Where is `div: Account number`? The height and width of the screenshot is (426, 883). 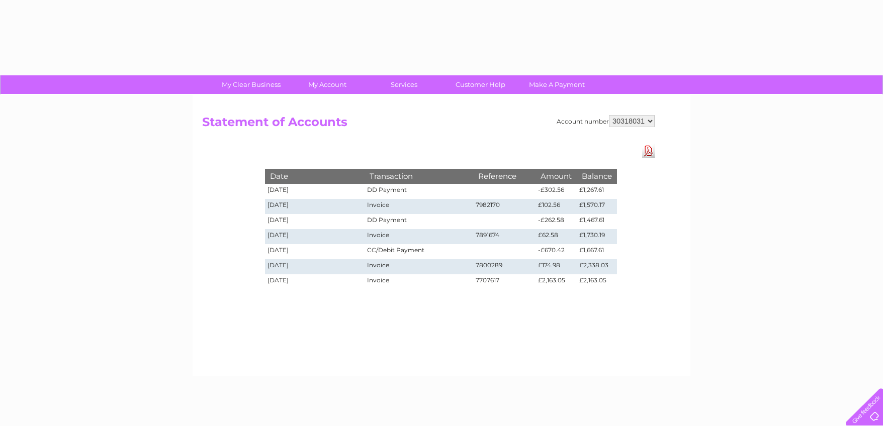
div: Account number is located at coordinates (606, 121).